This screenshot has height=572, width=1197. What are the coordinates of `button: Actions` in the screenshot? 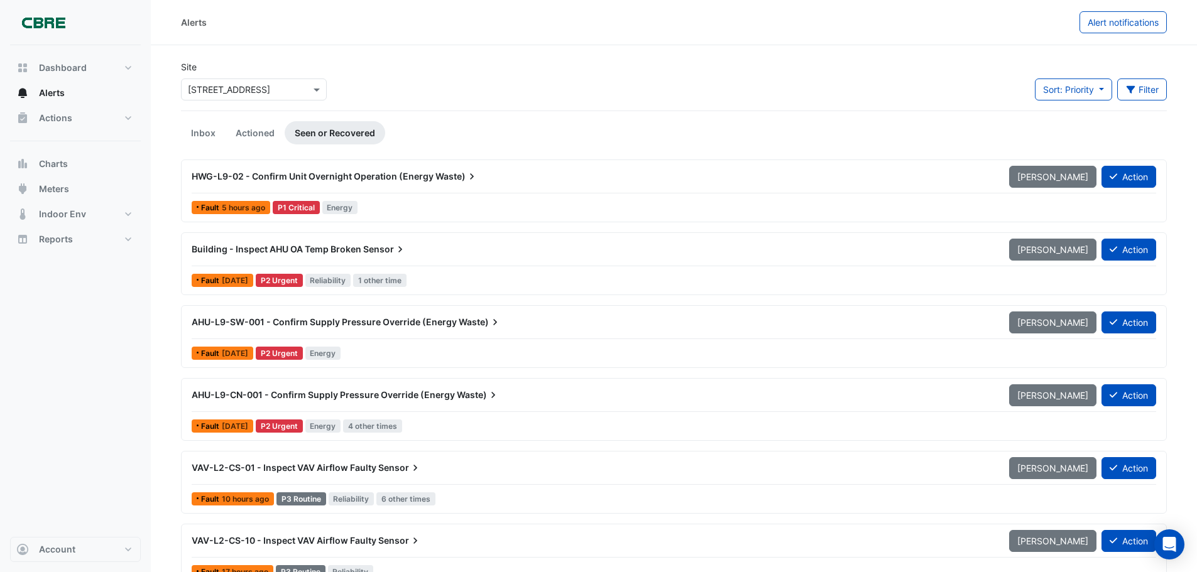 It's located at (75, 118).